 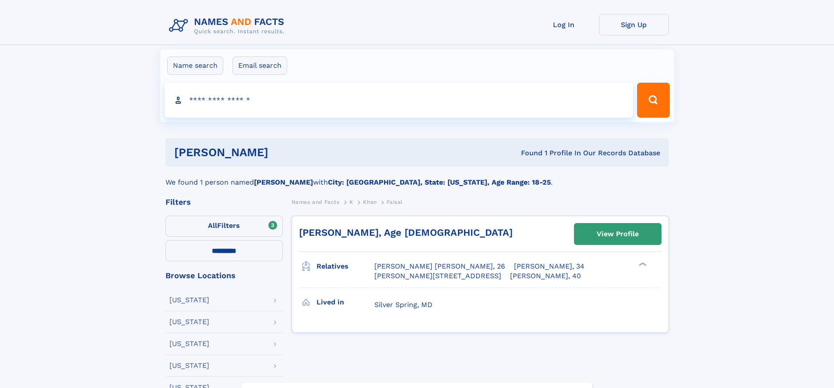 What do you see at coordinates (229, 26) in the screenshot?
I see `img: Logo Names and Facts` at bounding box center [229, 26].